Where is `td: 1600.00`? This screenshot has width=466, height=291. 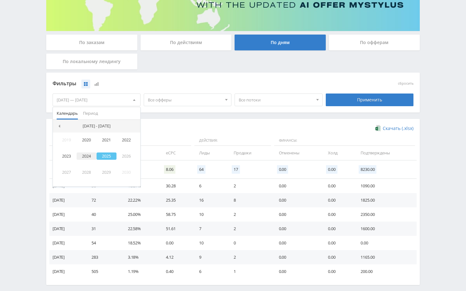 td: 1600.00 is located at coordinates (385, 228).